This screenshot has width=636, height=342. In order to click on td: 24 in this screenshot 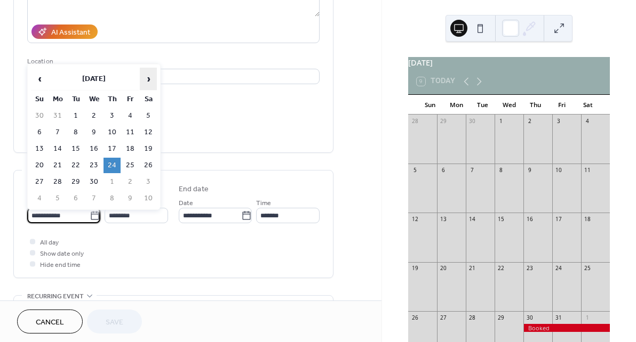, I will do `click(112, 165)`.